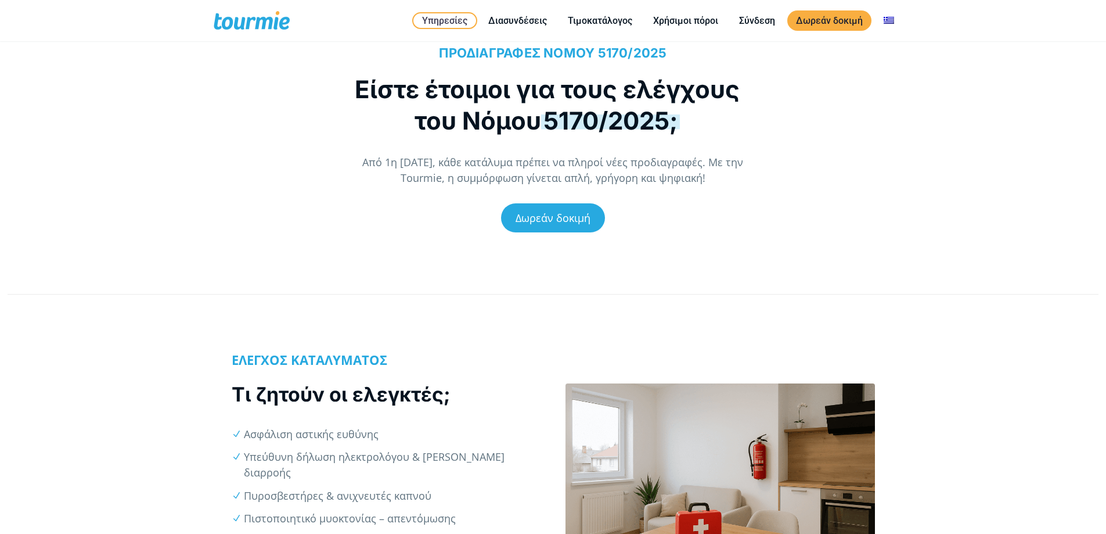 The height and width of the screenshot is (534, 1106). What do you see at coordinates (392, 434) in the screenshot?
I see `li: Ασφάλιση αστικής ευθύνης` at bounding box center [392, 434].